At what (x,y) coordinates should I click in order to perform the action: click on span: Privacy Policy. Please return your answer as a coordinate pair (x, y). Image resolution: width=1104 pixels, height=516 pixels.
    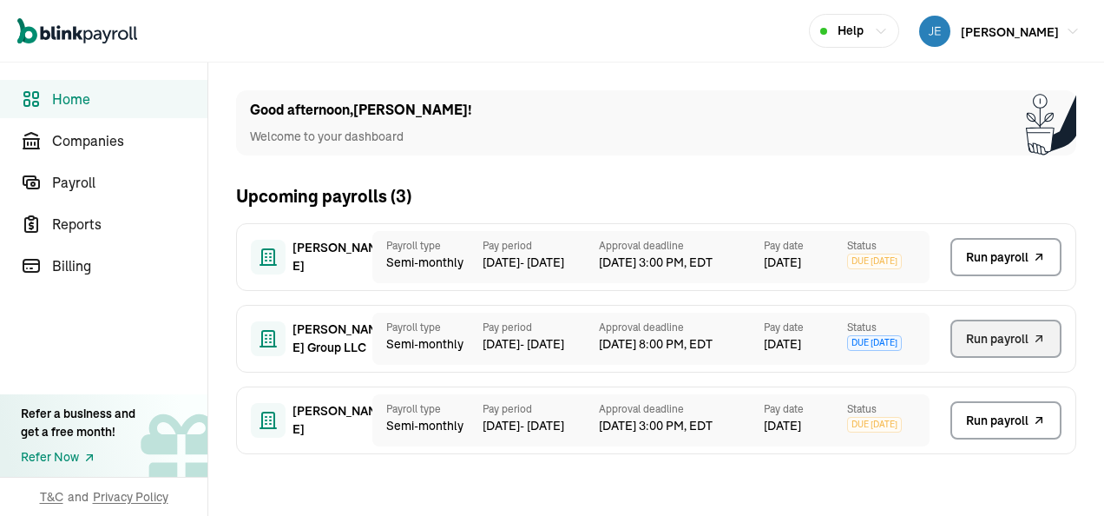
    Looking at the image, I should click on (130, 497).